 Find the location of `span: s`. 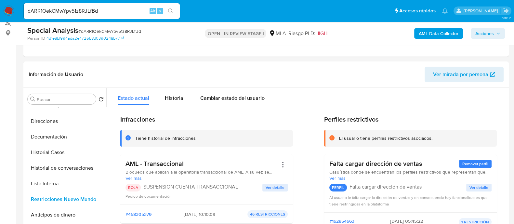

span: s is located at coordinates (160, 11).